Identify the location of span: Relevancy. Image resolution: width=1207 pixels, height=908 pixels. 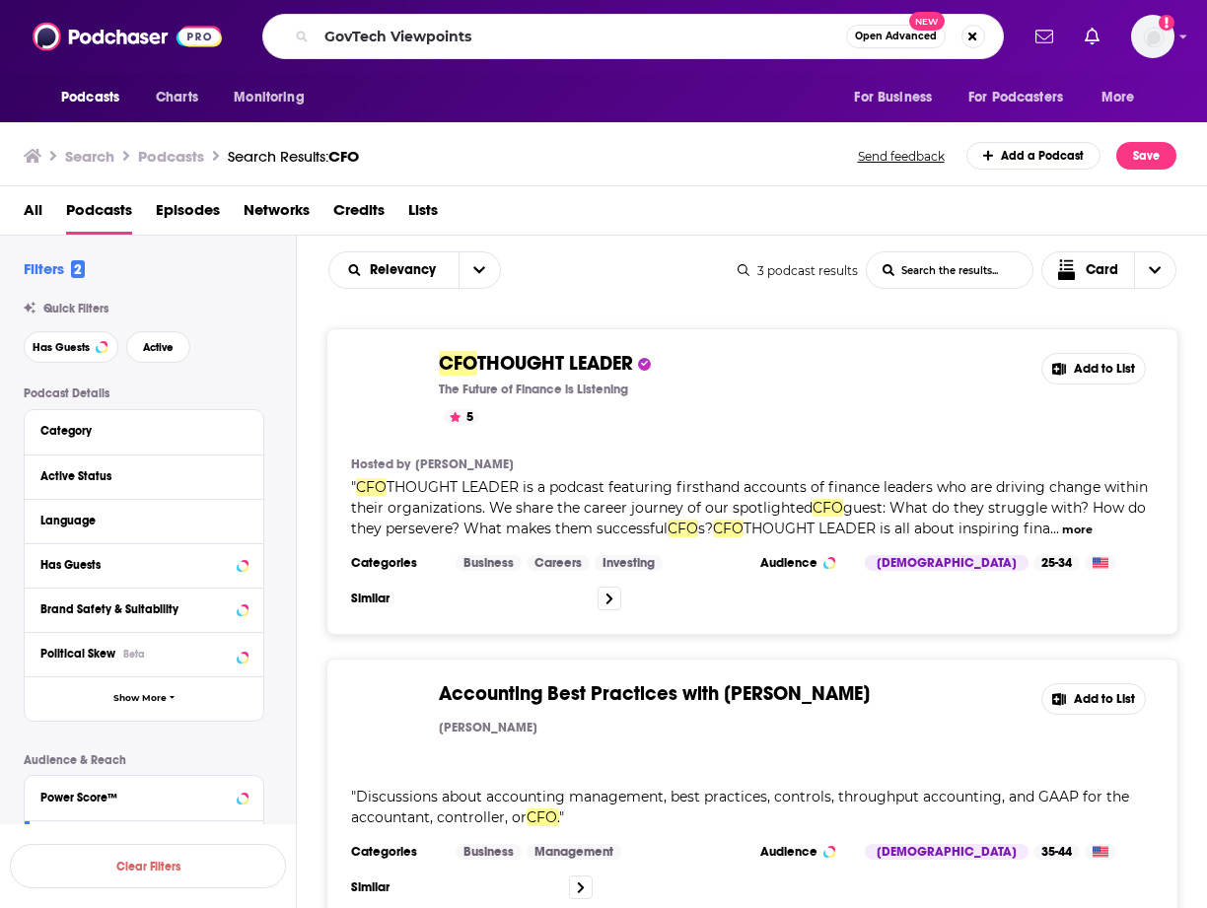
(406, 270).